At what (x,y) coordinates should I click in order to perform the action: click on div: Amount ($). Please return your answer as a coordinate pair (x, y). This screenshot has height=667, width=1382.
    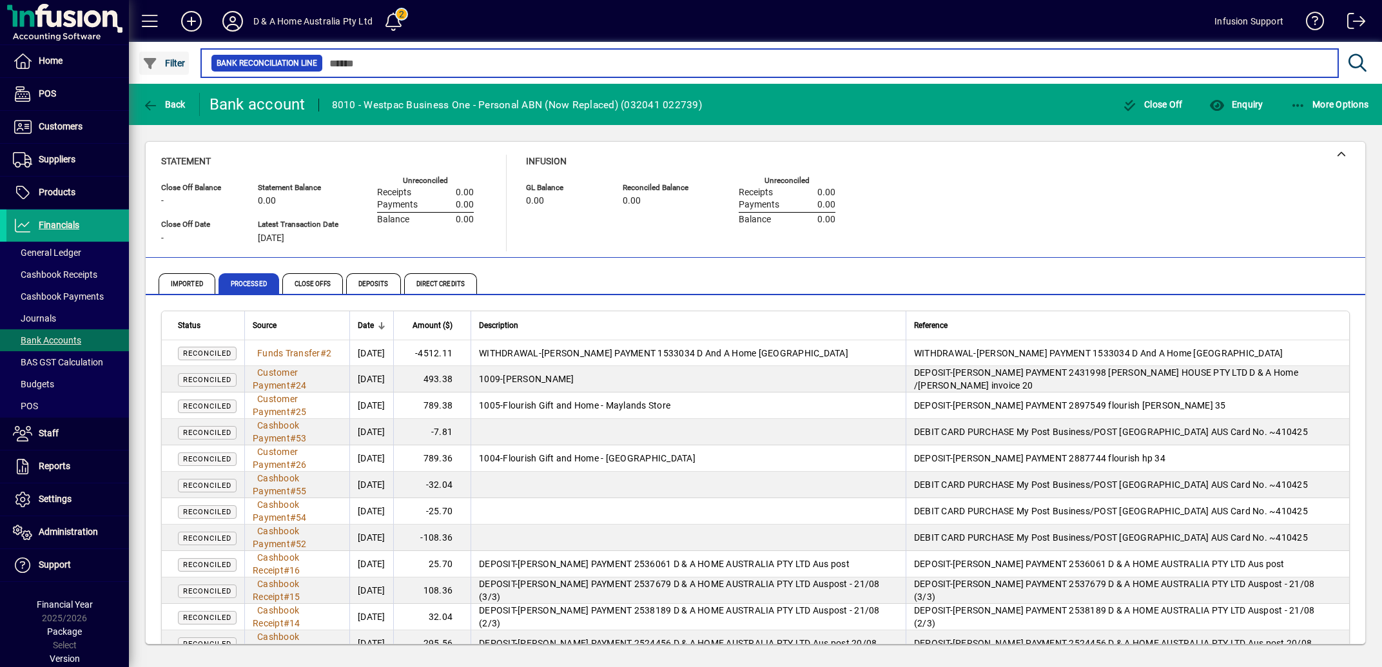
    Looking at the image, I should click on (433, 326).